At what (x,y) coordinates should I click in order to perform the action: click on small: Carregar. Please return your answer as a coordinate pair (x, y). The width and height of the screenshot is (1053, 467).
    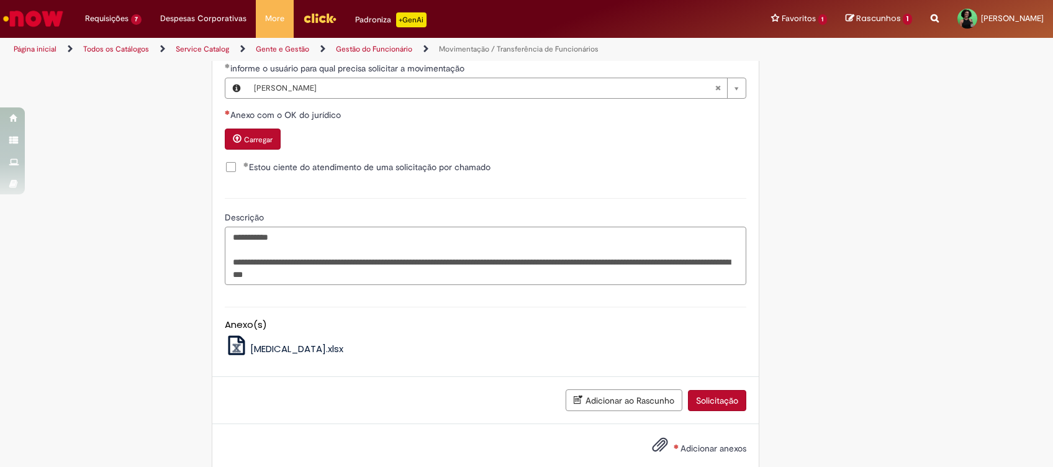
    Looking at the image, I should click on (258, 140).